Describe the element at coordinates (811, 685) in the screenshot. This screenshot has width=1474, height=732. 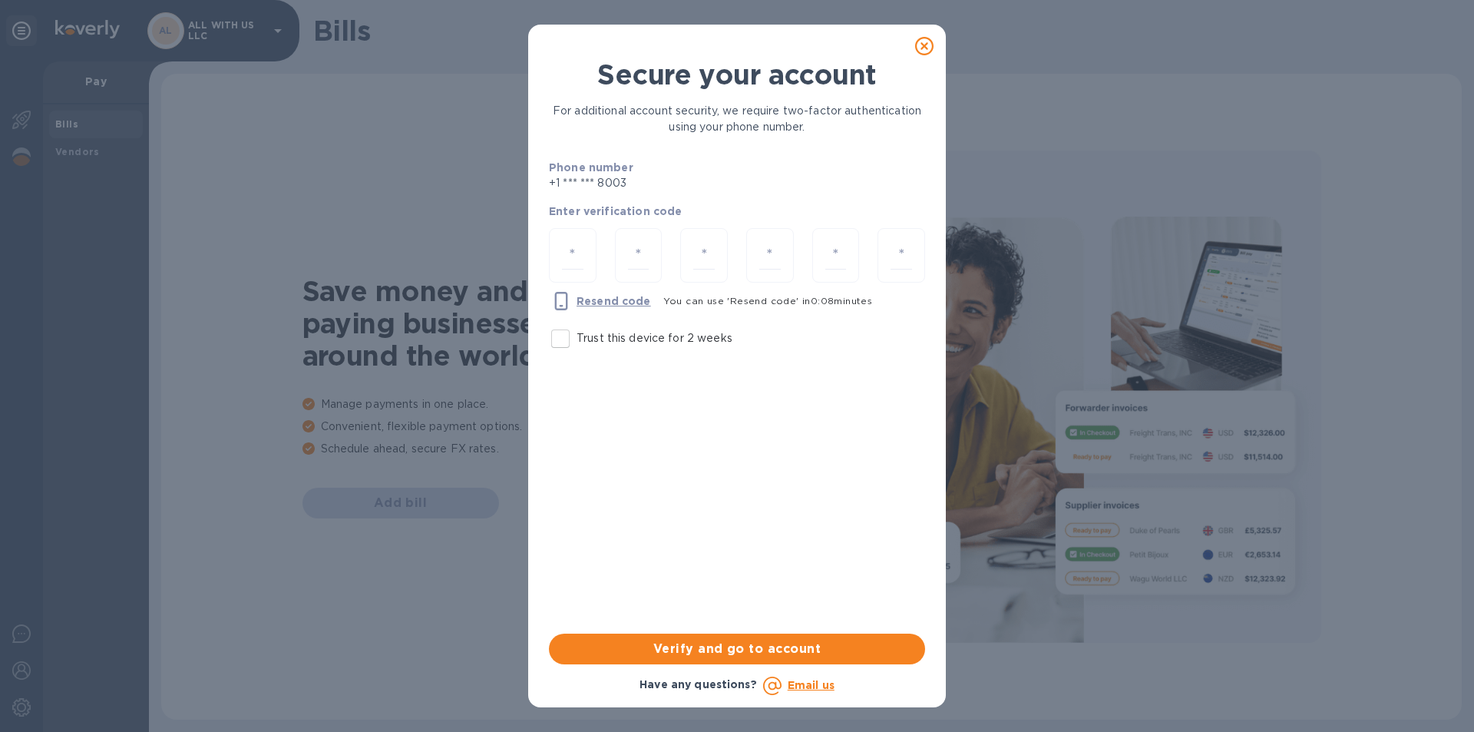
I see `a: Email us` at that location.